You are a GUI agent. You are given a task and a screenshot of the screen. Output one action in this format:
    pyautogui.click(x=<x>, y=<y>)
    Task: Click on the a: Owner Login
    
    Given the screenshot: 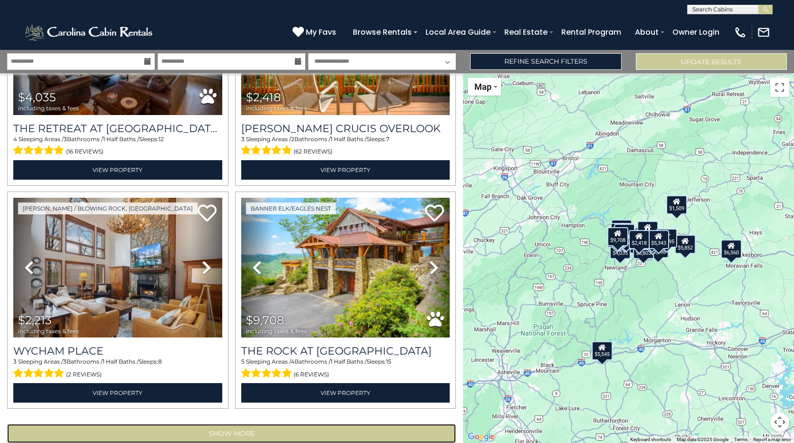 What is the action you would take?
    pyautogui.click(x=696, y=32)
    